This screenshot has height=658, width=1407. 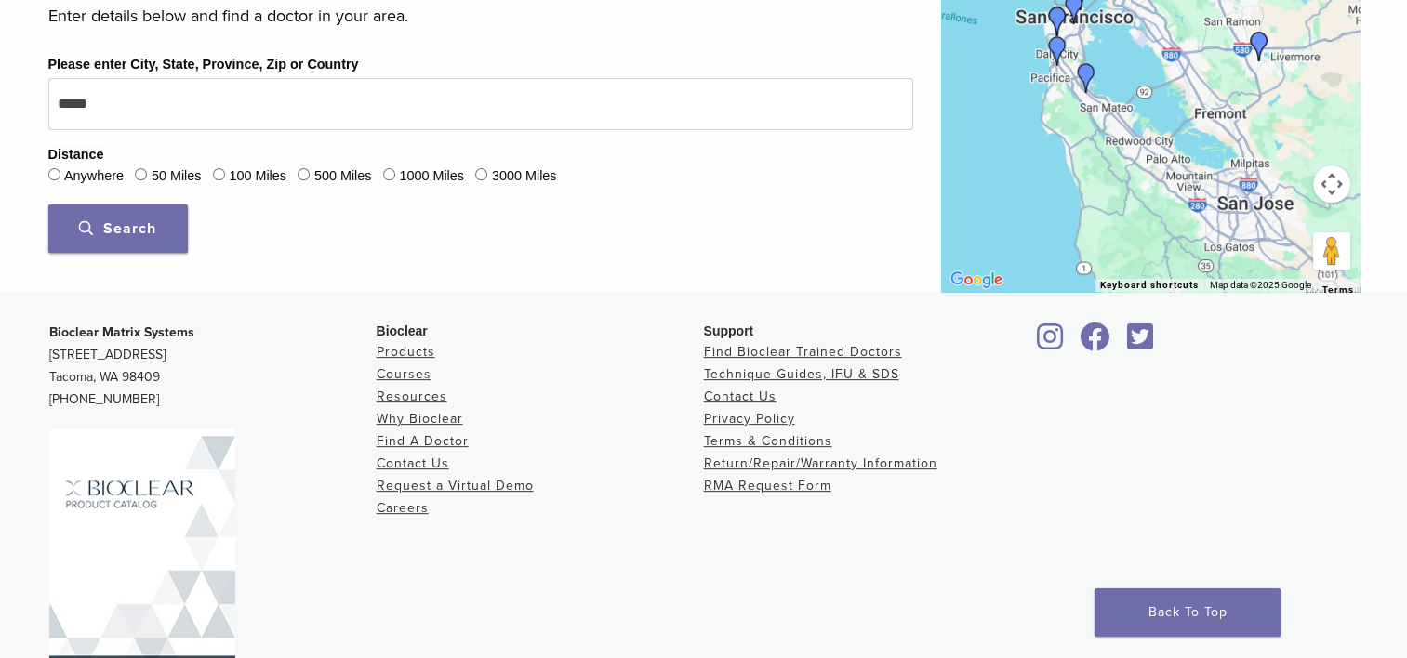 I want to click on a: Request a Virtual Demo, so click(x=455, y=485).